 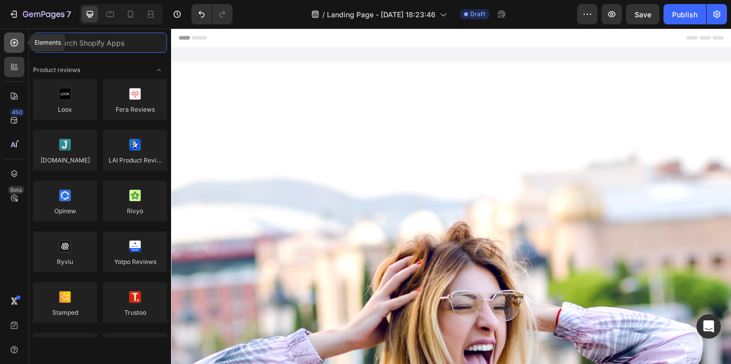 I want to click on div: Undo/Redo, so click(x=212, y=14).